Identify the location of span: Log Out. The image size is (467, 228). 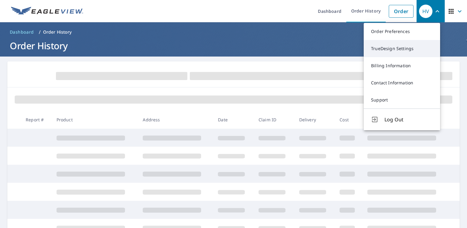
(409, 120).